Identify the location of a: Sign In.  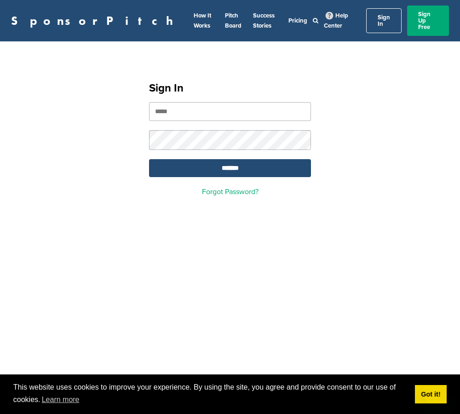
(384, 21).